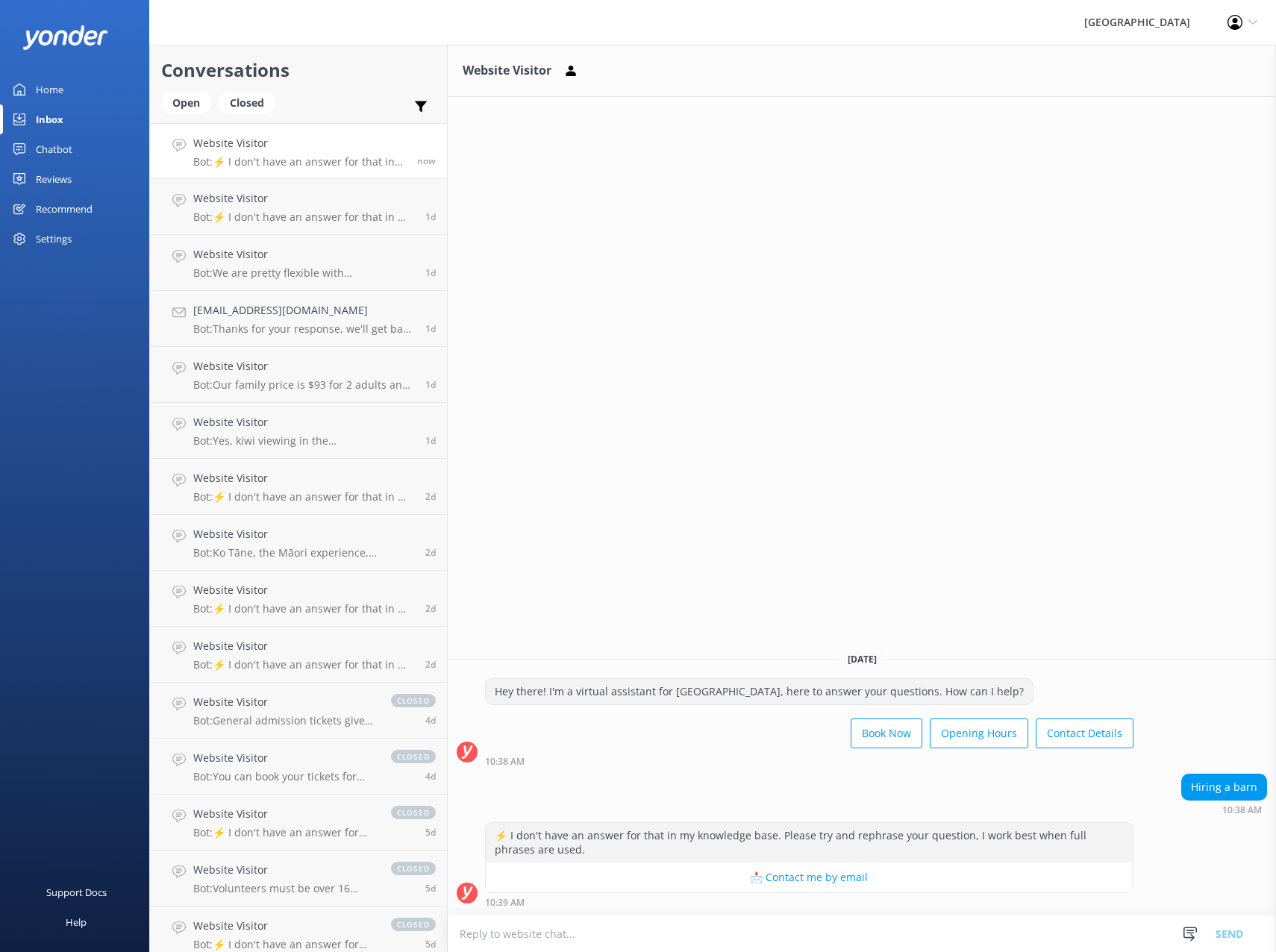 This screenshot has width=1276, height=952. What do you see at coordinates (809, 902) in the screenshot?
I see `div: Oct 07 2025 10:39am (UTC +13:00) Pacific/Auckland` at bounding box center [809, 902].